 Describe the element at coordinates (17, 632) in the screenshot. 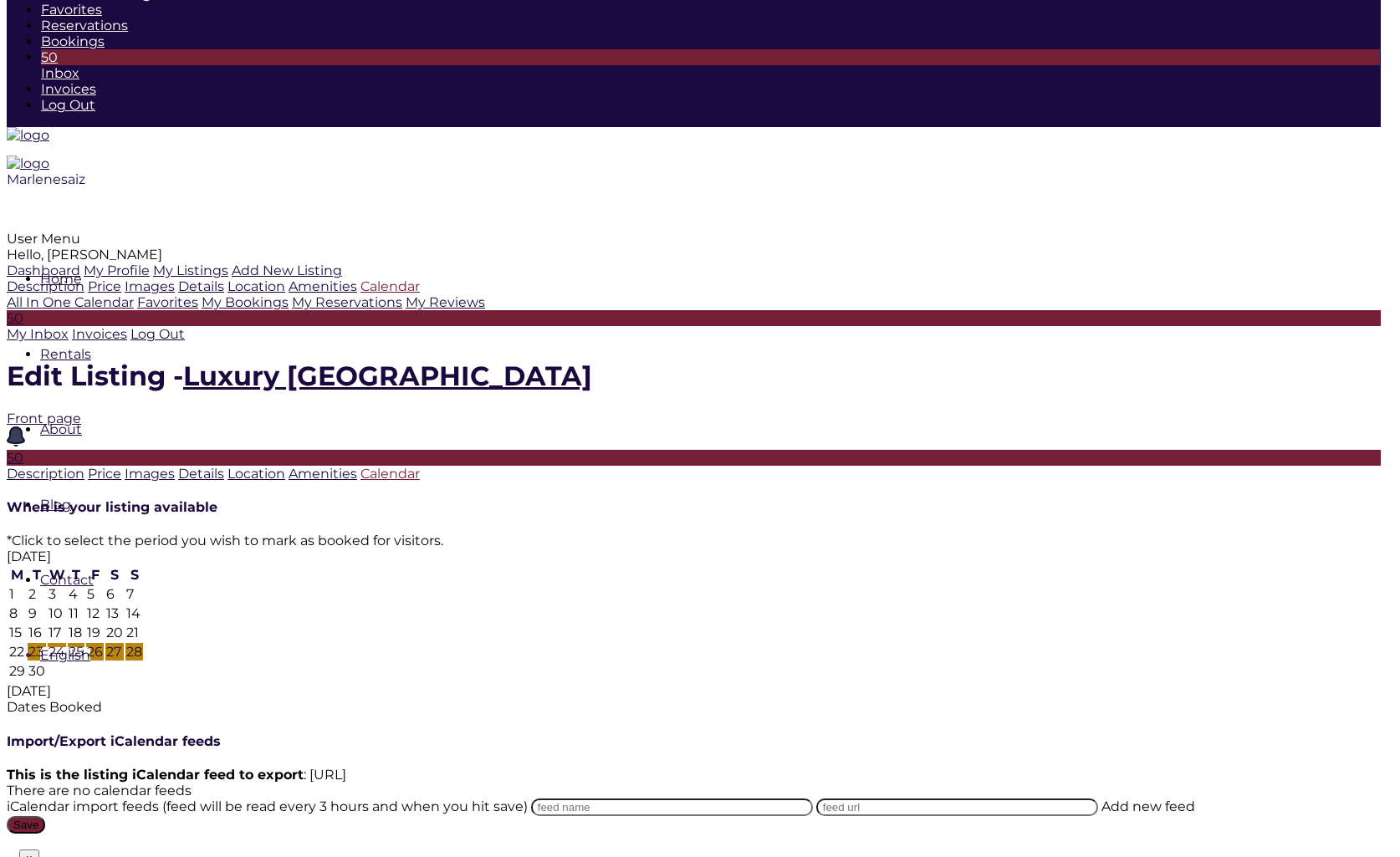

I see `td: 15` at that location.